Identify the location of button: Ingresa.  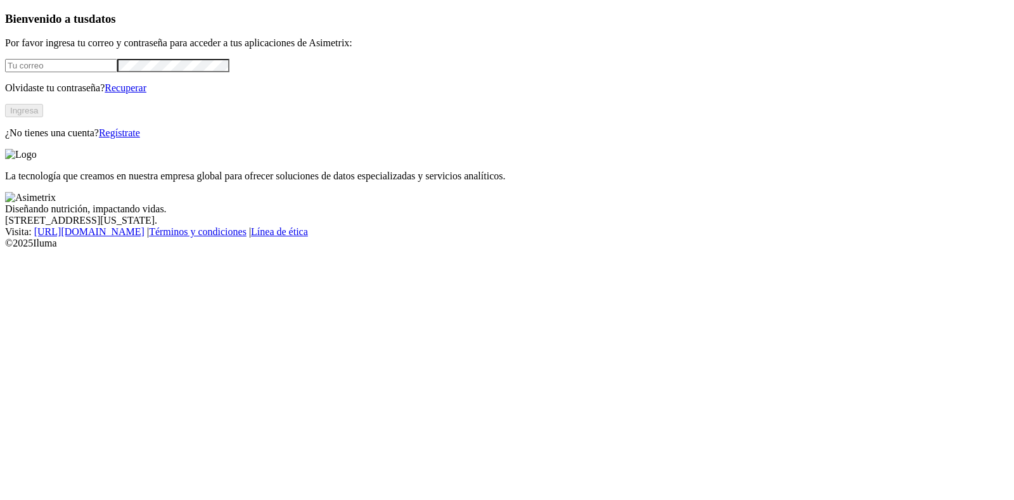
(24, 110).